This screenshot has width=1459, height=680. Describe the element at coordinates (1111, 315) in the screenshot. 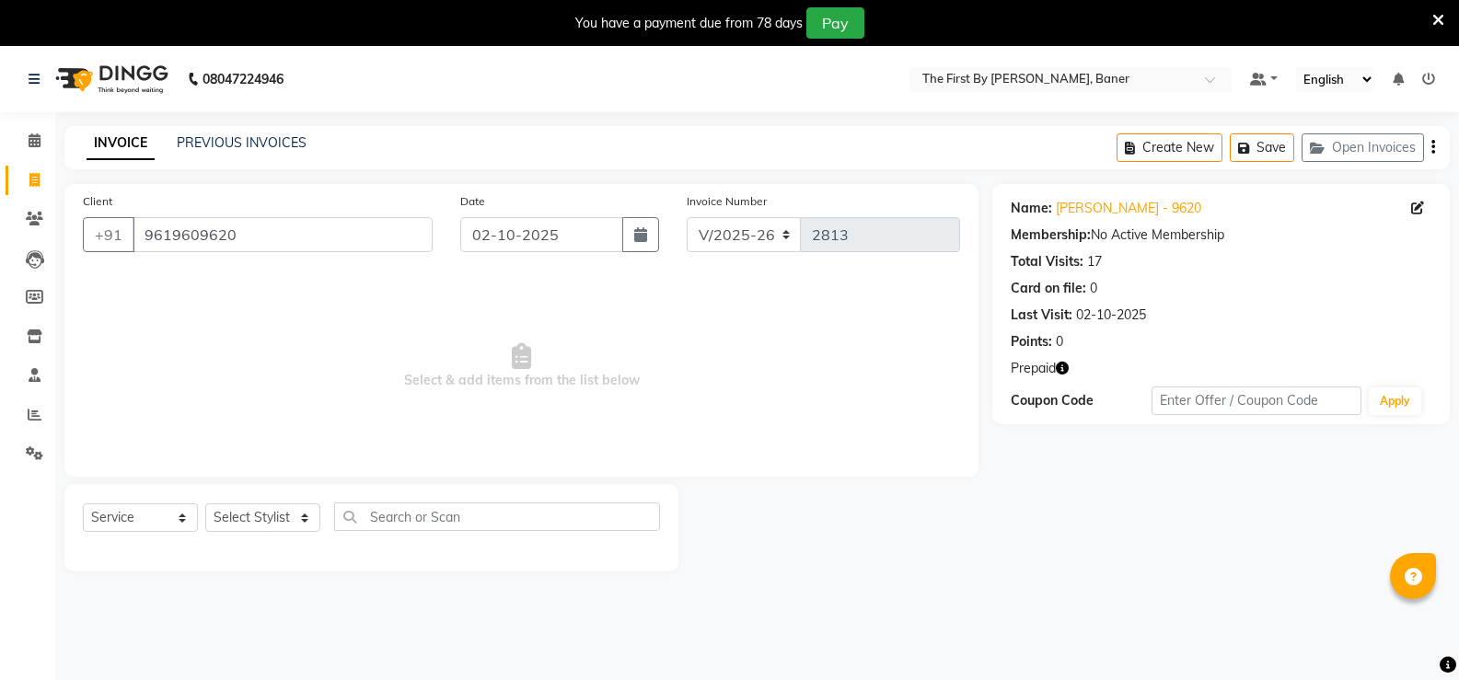

I see `div: 02-10-2025` at that location.